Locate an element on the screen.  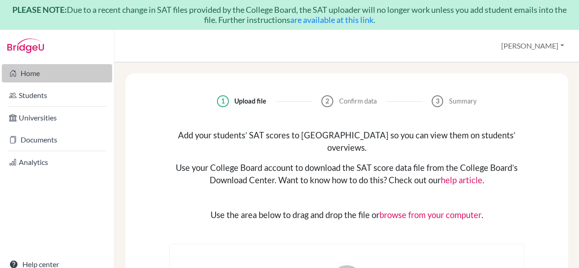
div: Upload file is located at coordinates (250, 101).